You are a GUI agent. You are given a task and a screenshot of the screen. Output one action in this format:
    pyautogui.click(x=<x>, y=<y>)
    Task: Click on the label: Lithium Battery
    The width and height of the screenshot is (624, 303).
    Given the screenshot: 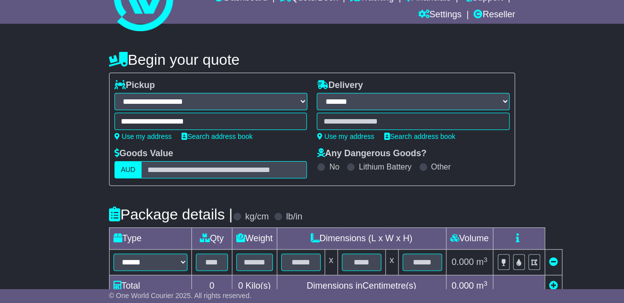 What is the action you would take?
    pyautogui.click(x=385, y=166)
    